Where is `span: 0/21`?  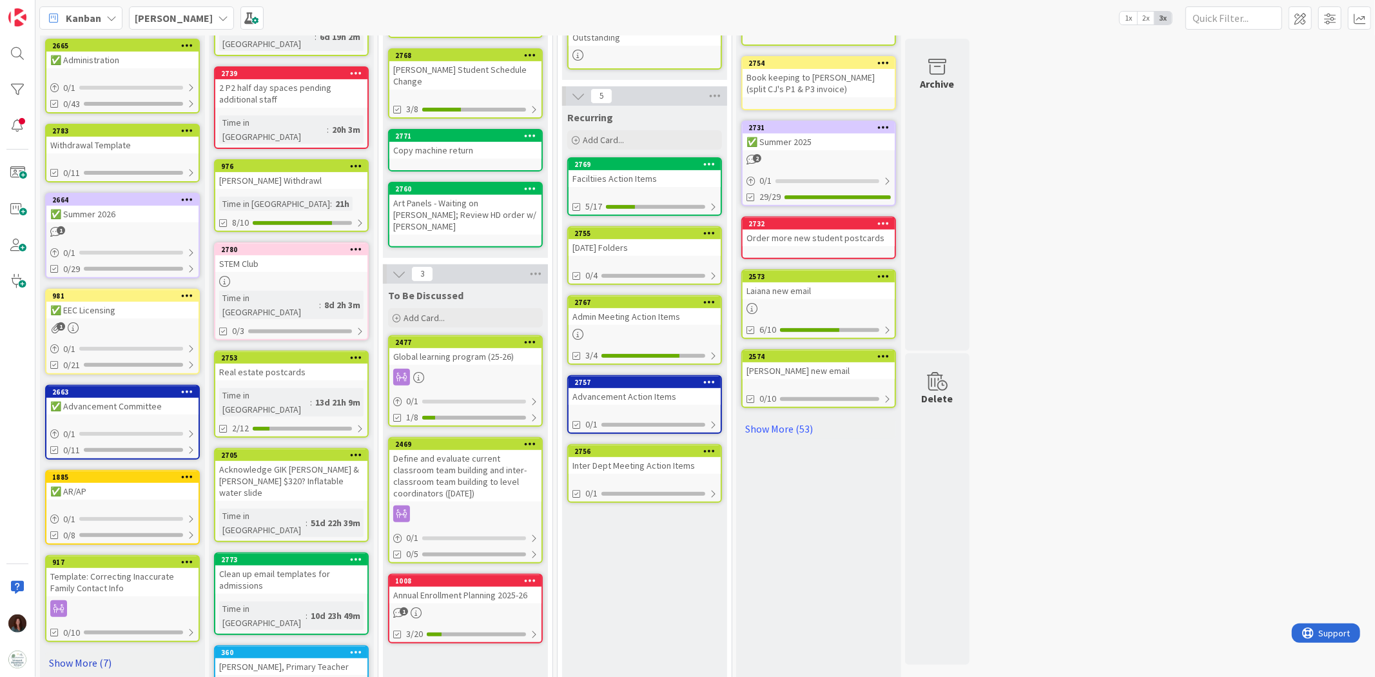
span: 0/21 is located at coordinates (72, 365).